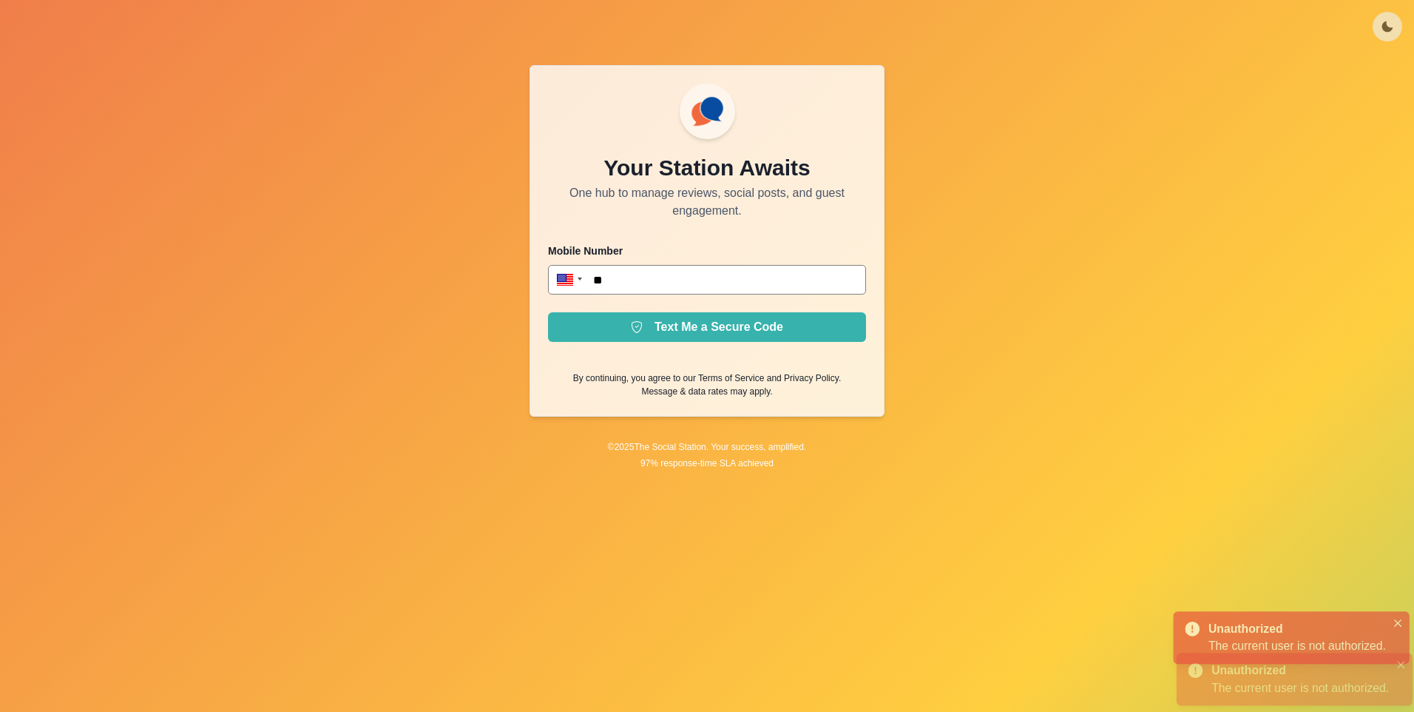 The height and width of the screenshot is (712, 1414). I want to click on p: Your Station Awaits, so click(706, 167).